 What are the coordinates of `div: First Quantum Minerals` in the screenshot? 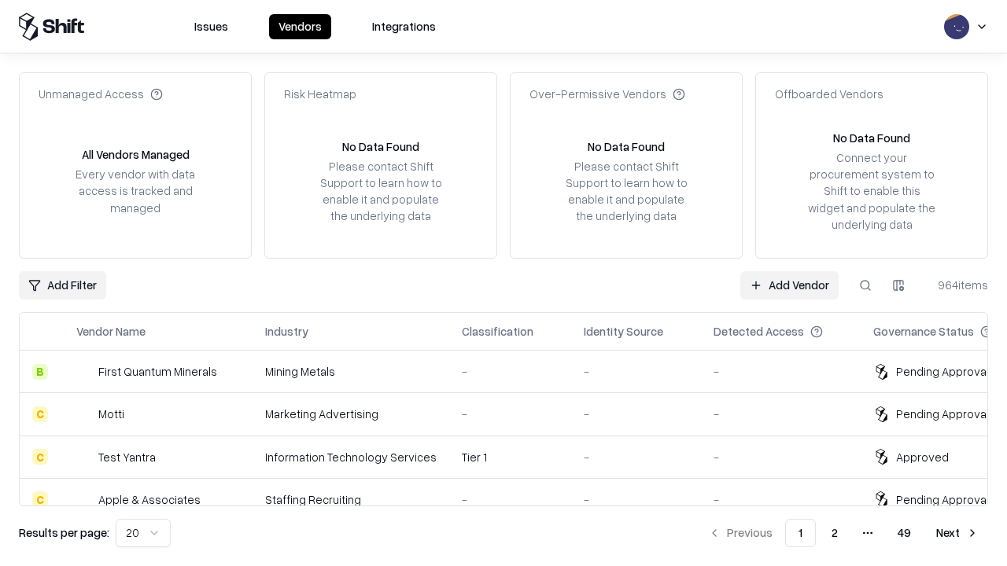 It's located at (157, 371).